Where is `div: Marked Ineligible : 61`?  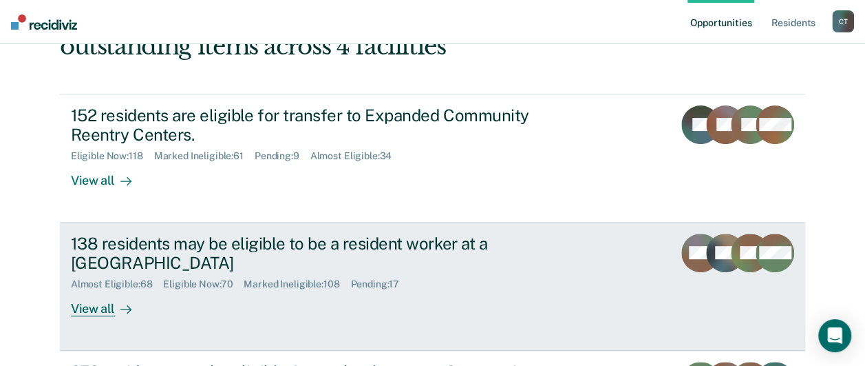
div: Marked Ineligible : 61 is located at coordinates (204, 156).